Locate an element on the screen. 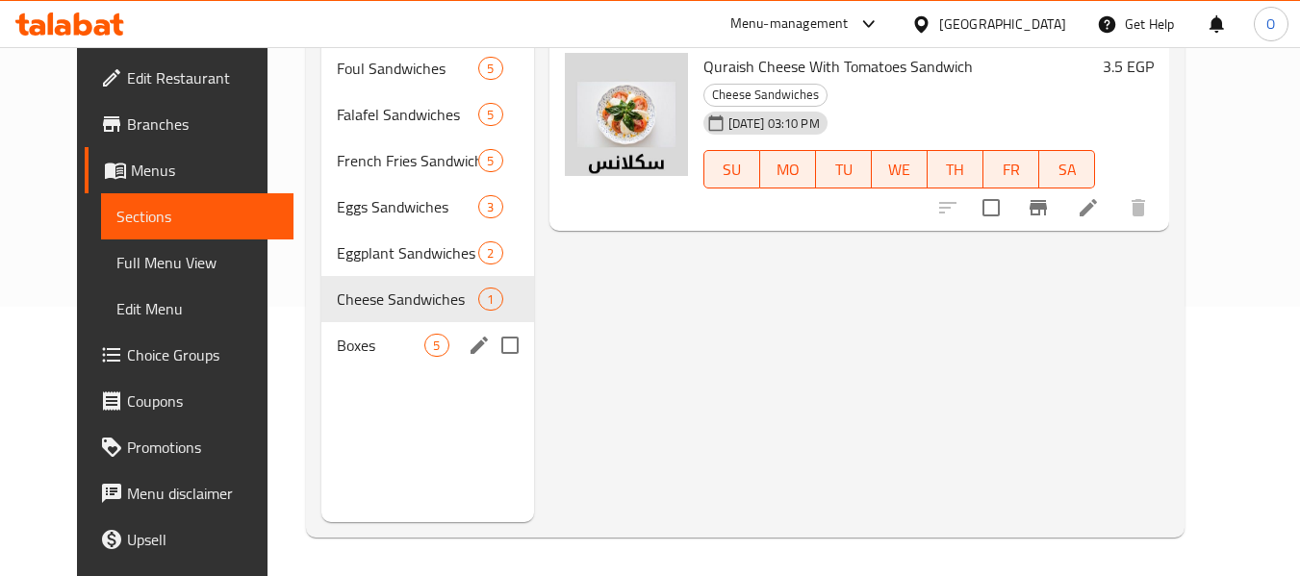  div: Foul Sandwiches5 is located at coordinates (427, 68).